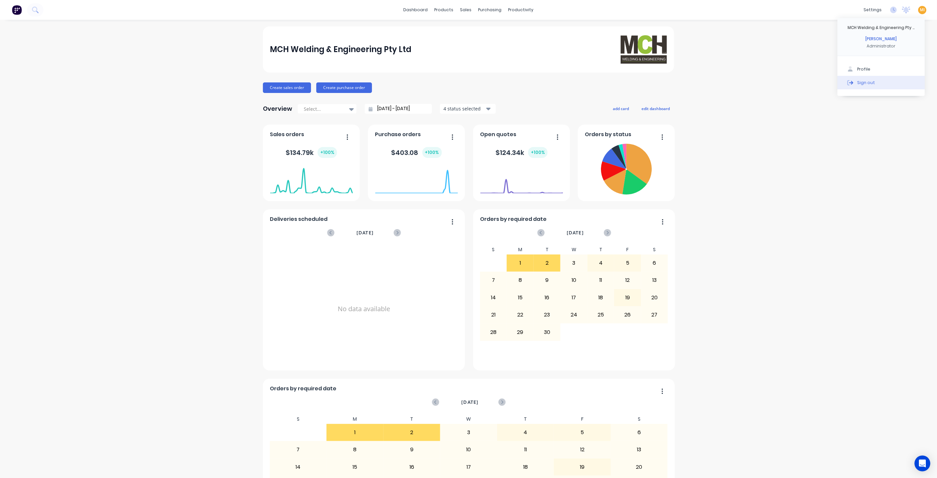  I want to click on div: 9, so click(412, 449).